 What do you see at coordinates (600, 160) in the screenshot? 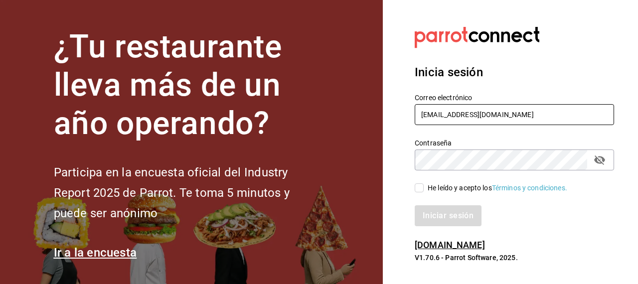
I see `button: passwordField` at bounding box center [600, 160].